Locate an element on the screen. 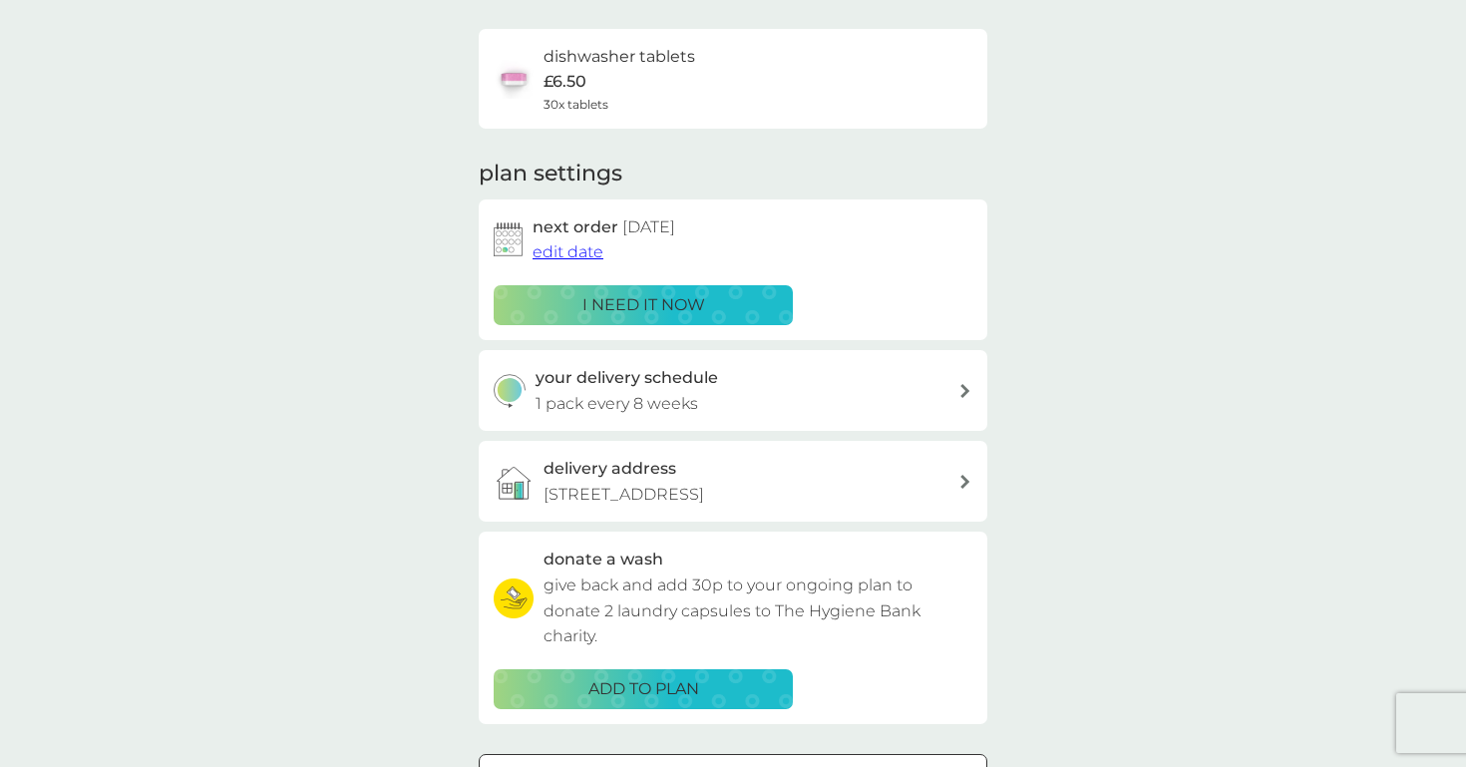  h3: delivery address is located at coordinates (609, 469).